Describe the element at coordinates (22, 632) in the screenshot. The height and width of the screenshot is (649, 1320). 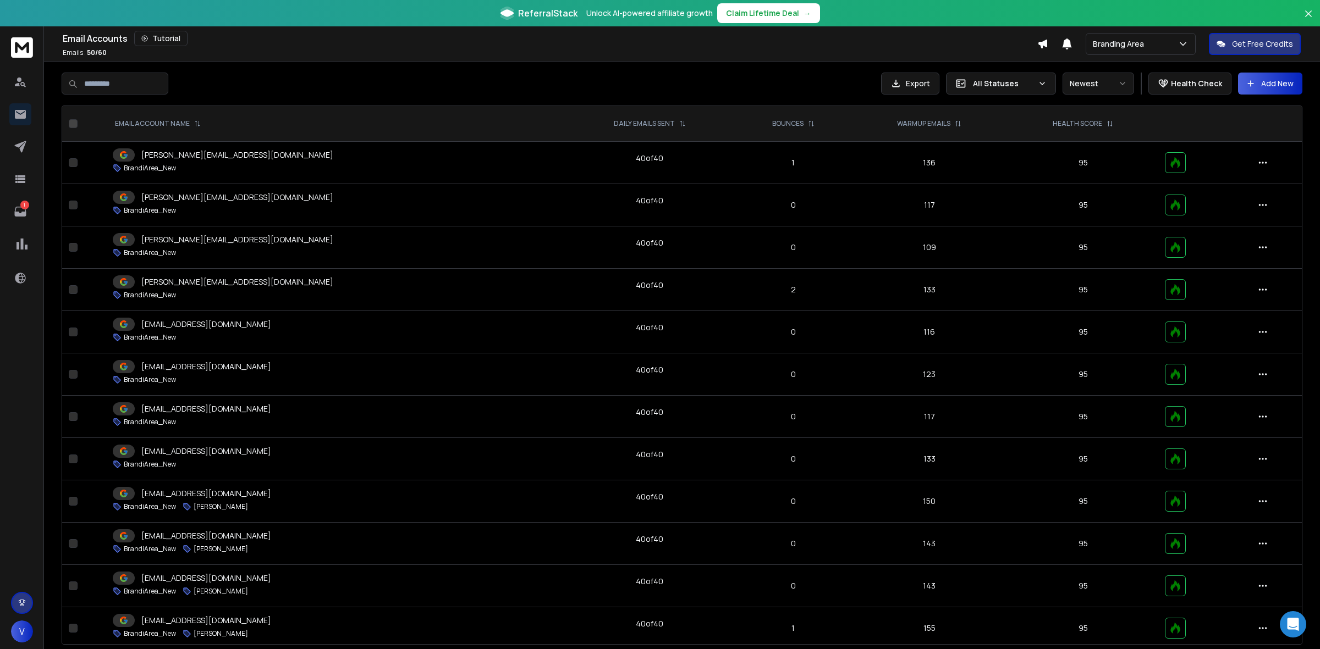
I see `span: V` at that location.